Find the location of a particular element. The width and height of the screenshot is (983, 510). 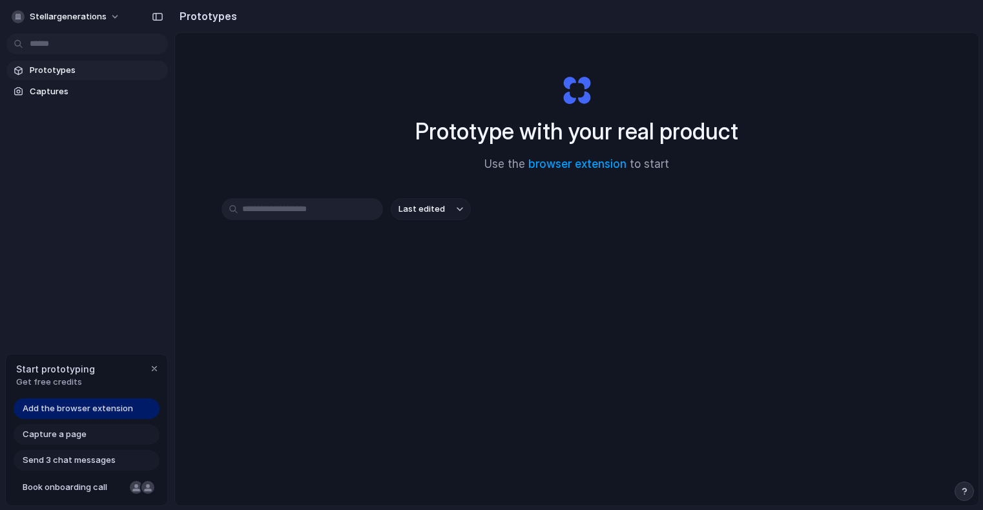

a: Book onboarding call is located at coordinates (87, 488).